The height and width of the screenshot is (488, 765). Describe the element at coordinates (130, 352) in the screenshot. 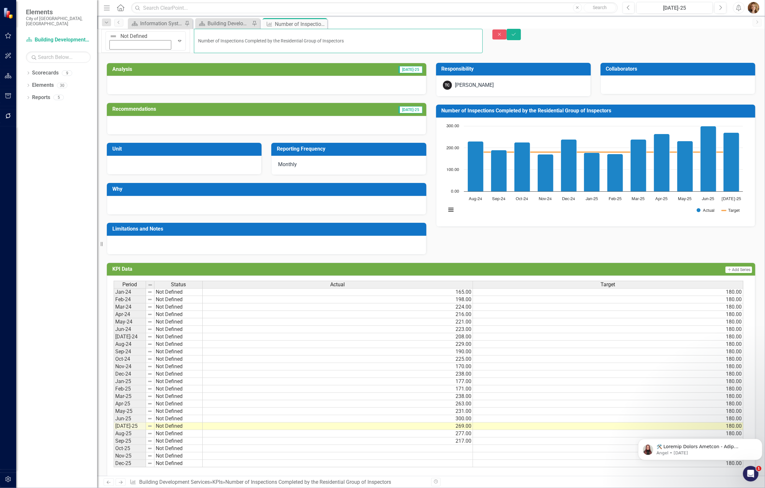

I see `td: Sep-24` at that location.